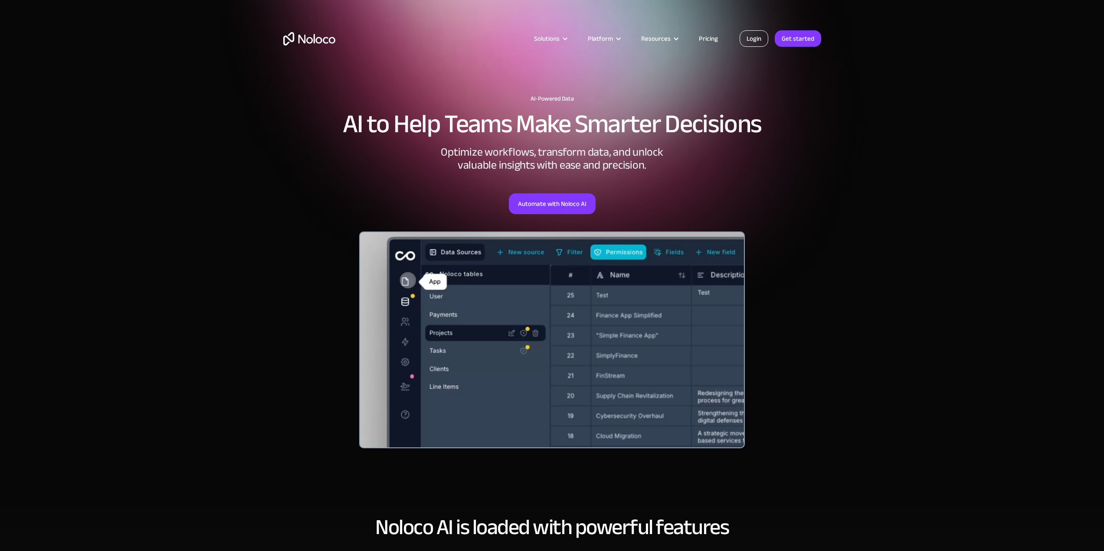 The image size is (1104, 551). I want to click on a: Pricing, so click(708, 39).